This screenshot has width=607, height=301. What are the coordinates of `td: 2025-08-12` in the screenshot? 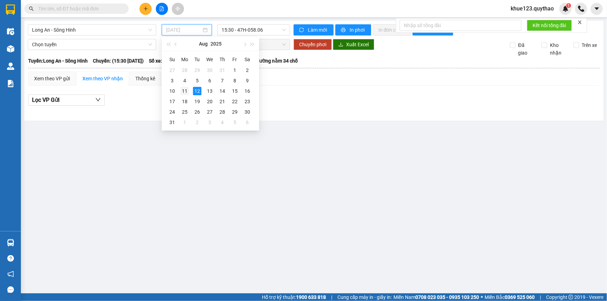 It's located at (197, 91).